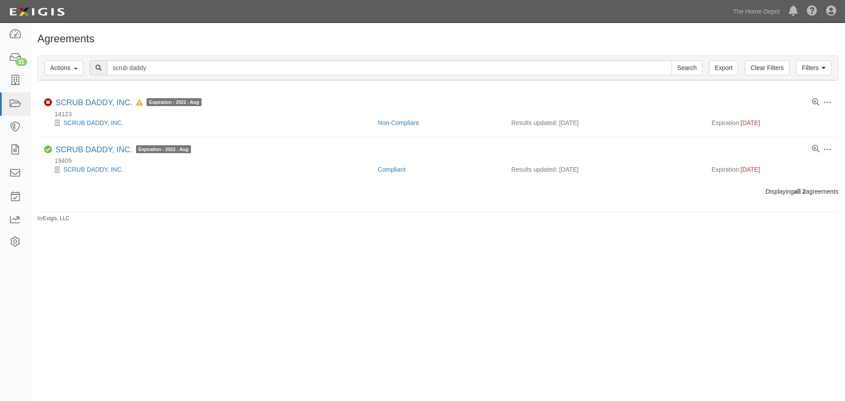 The height and width of the screenshot is (401, 845). What do you see at coordinates (56, 218) in the screenshot?
I see `a: Exigis, LLC` at bounding box center [56, 218].